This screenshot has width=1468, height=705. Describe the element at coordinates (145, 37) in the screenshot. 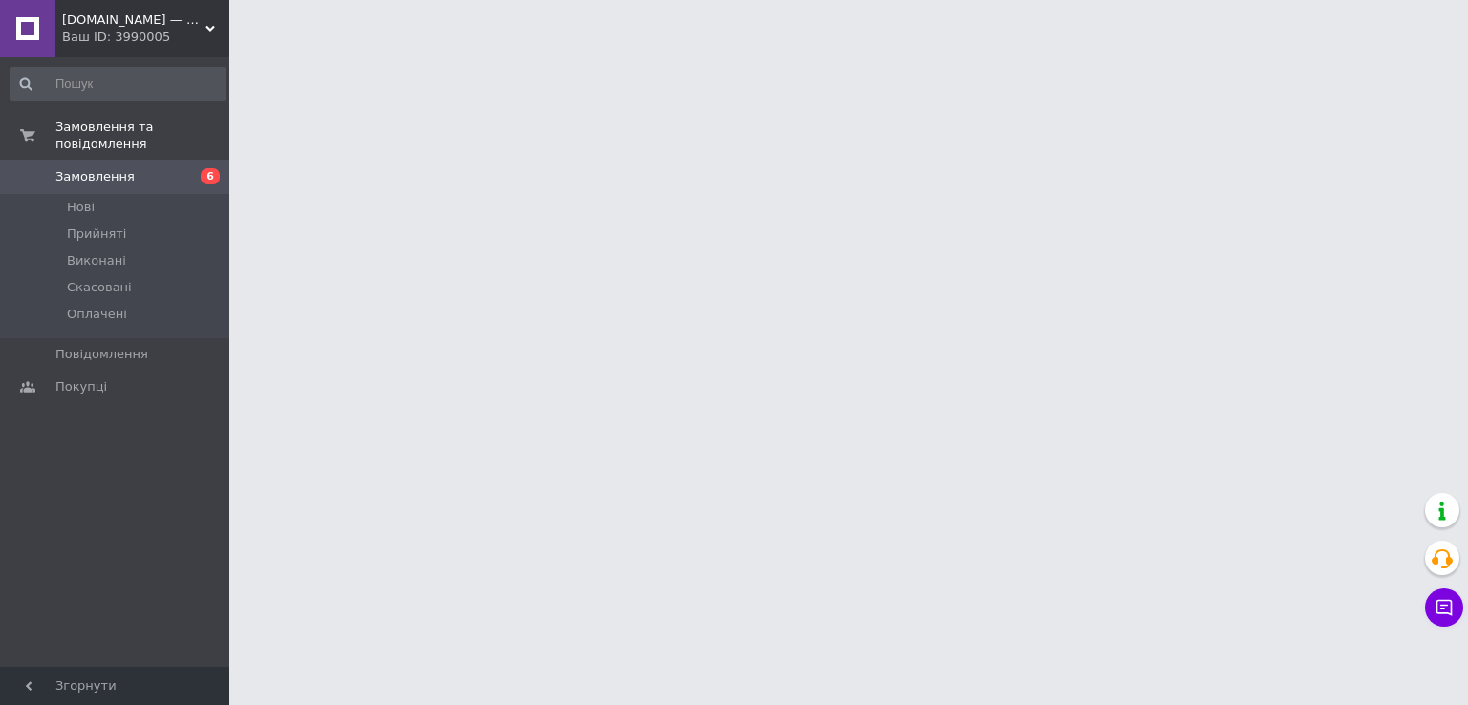

I see `div: Ваш ID: 3990005` at that location.